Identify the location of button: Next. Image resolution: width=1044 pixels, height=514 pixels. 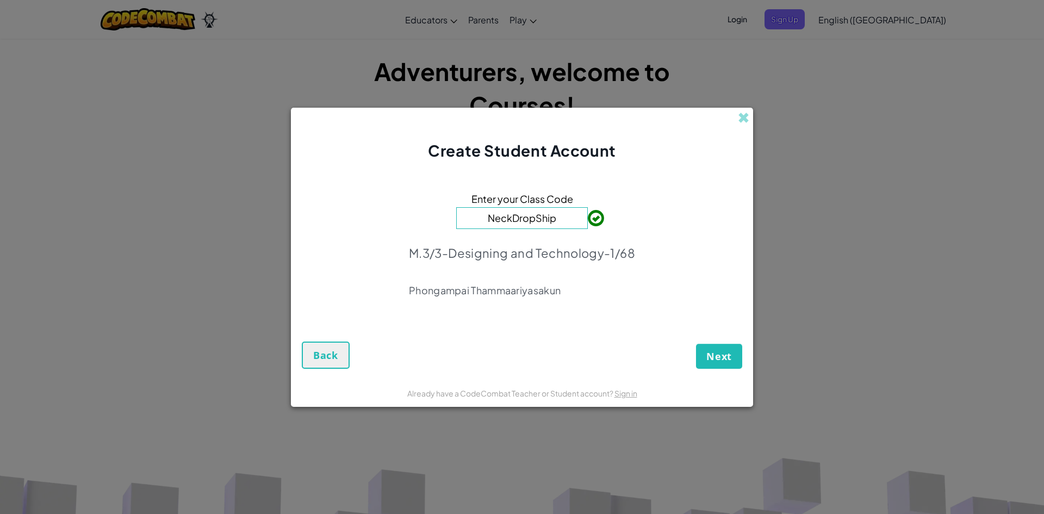
(719, 356).